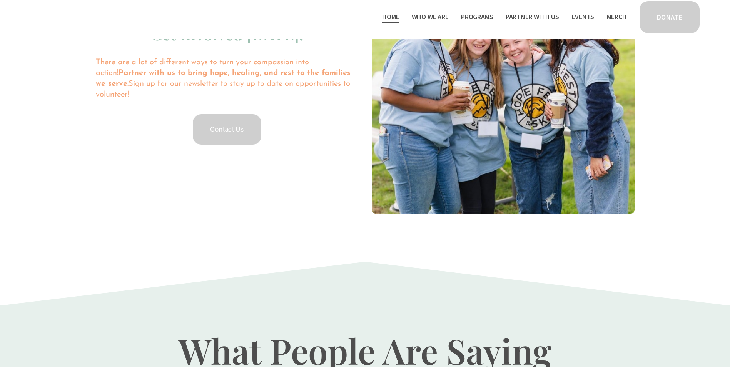 The height and width of the screenshot is (367, 730). What do you see at coordinates (227, 129) in the screenshot?
I see `a: Contact Us` at bounding box center [227, 129].